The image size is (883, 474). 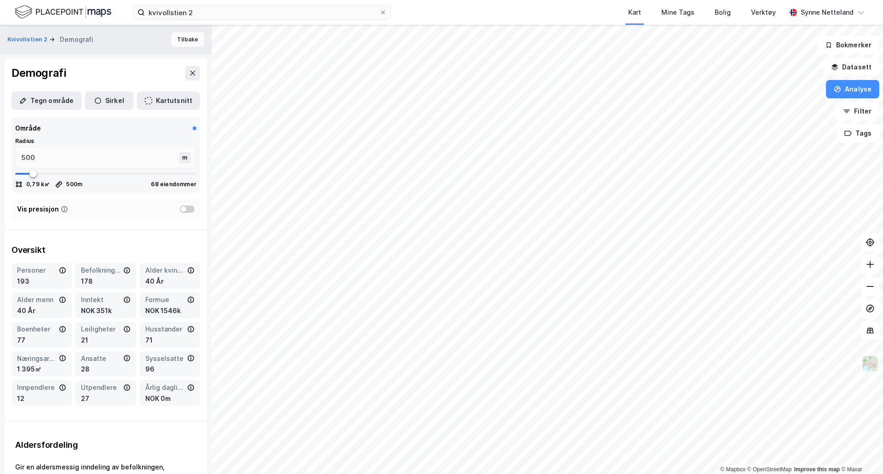 I want to click on div: NOK 351k, so click(x=105, y=311).